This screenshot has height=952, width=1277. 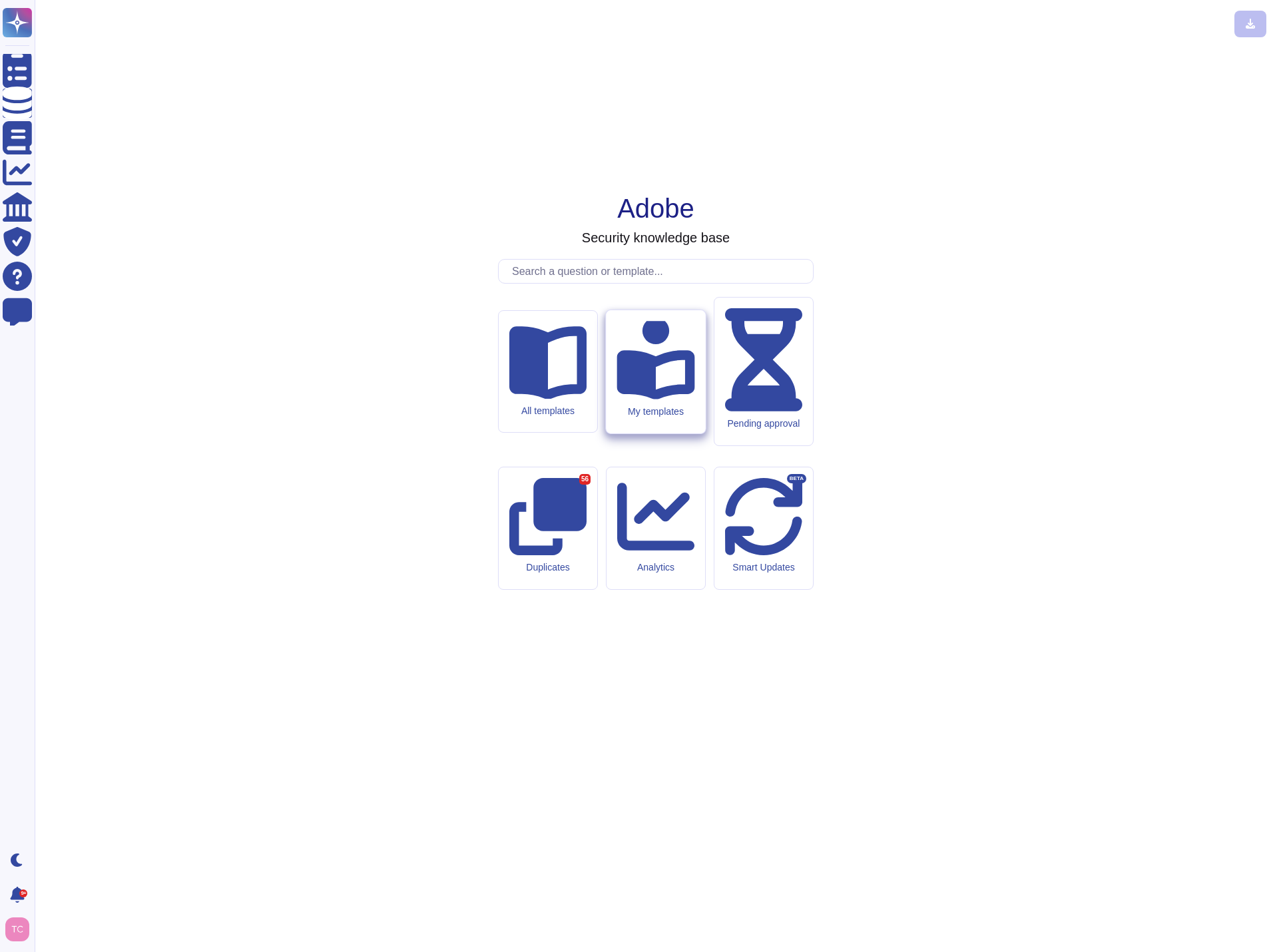 What do you see at coordinates (659, 271) in the screenshot?
I see `input: Search a question or template...` at bounding box center [659, 271].